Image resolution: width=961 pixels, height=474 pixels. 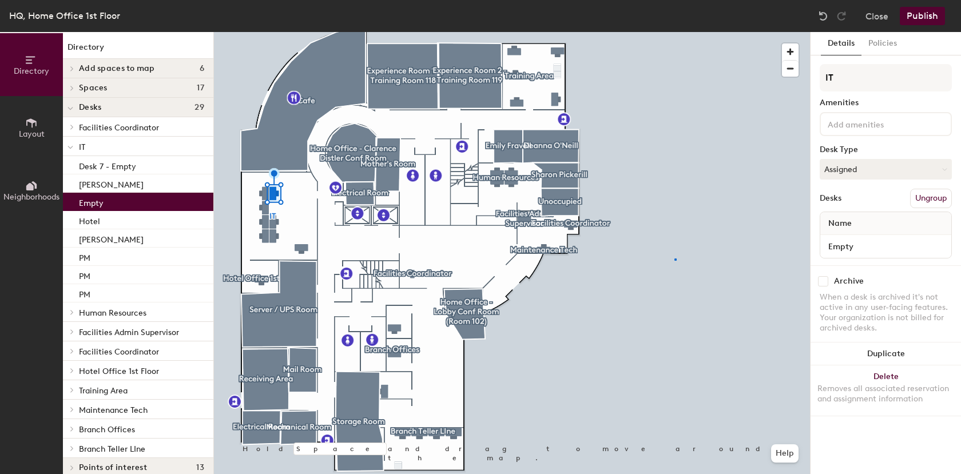 I want to click on span: Layout, so click(x=31, y=134).